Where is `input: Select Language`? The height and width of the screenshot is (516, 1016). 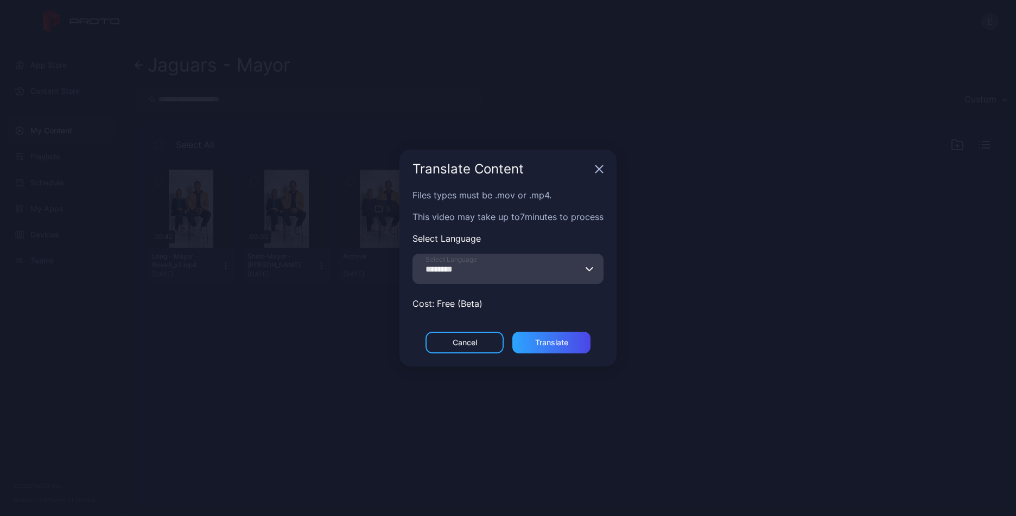 input: Select Language is located at coordinates (508, 269).